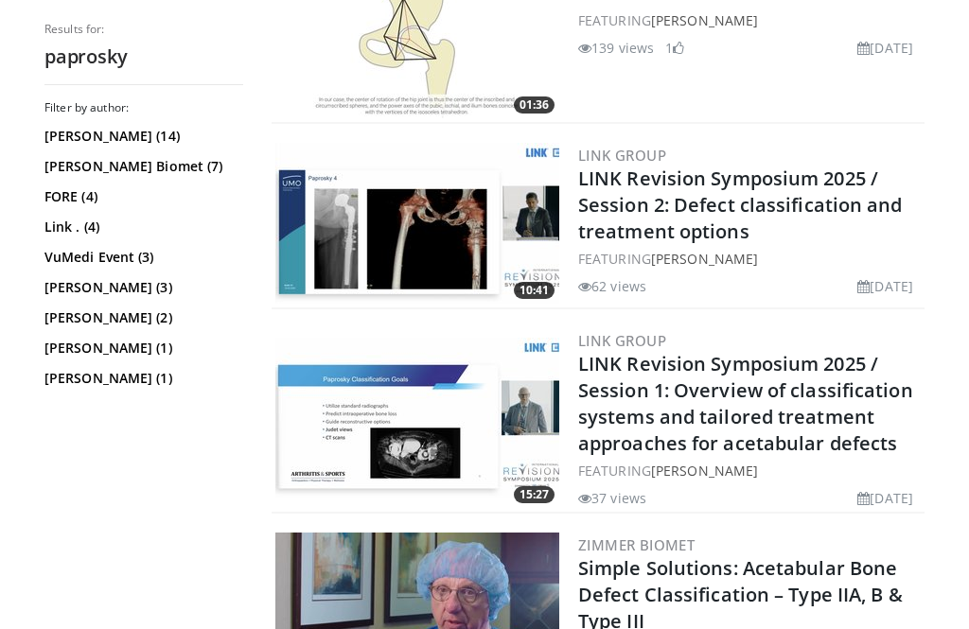 The height and width of the screenshot is (629, 969). What do you see at coordinates (144, 57) in the screenshot?
I see `h2: paprosky` at bounding box center [144, 57].